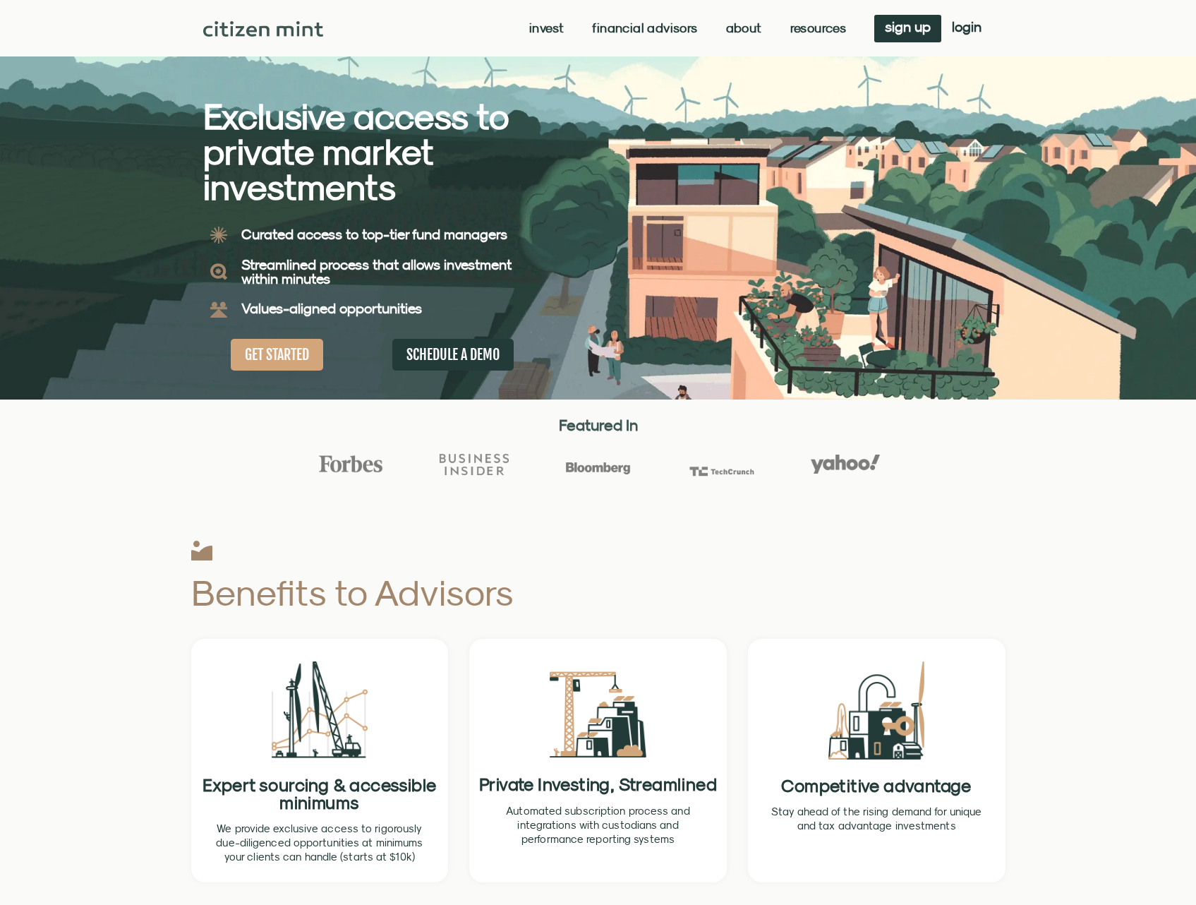 This screenshot has width=1196, height=905. What do you see at coordinates (687, 28) in the screenshot?
I see `nav: Menu` at bounding box center [687, 28].